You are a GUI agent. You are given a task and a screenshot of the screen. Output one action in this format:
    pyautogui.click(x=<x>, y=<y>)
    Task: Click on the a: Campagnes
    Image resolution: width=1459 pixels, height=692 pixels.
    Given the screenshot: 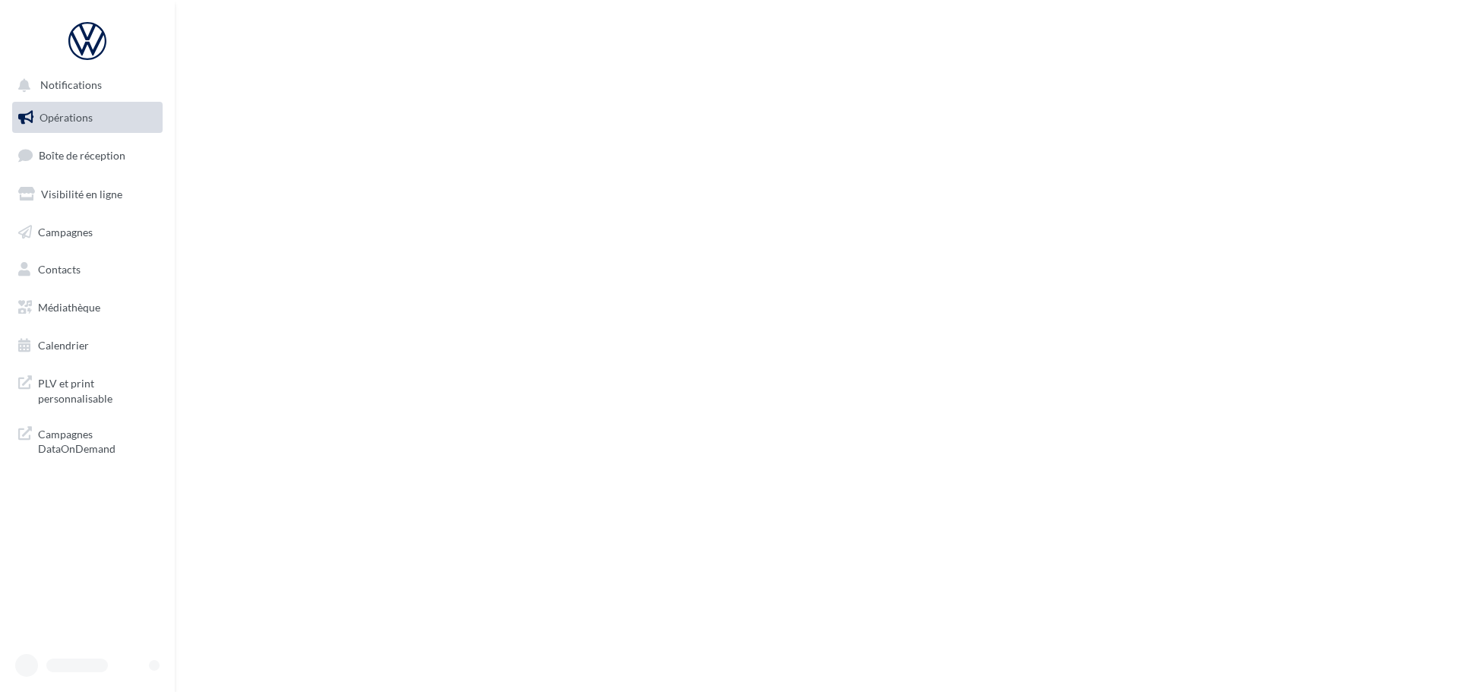 What is the action you would take?
    pyautogui.click(x=87, y=233)
    